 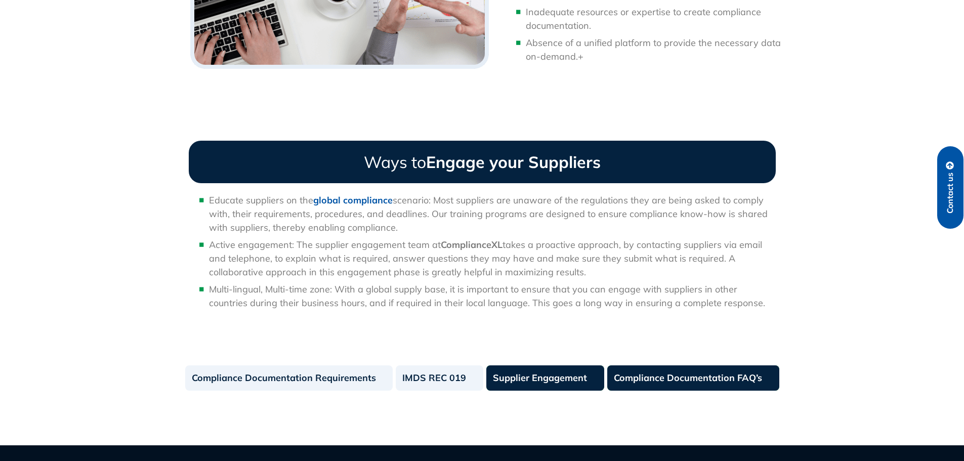 What do you see at coordinates (439, 378) in the screenshot?
I see `a: IMDS REC 019` at bounding box center [439, 378].